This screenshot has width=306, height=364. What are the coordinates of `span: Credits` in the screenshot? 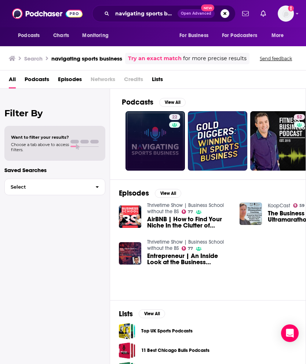 It's located at (134, 81).